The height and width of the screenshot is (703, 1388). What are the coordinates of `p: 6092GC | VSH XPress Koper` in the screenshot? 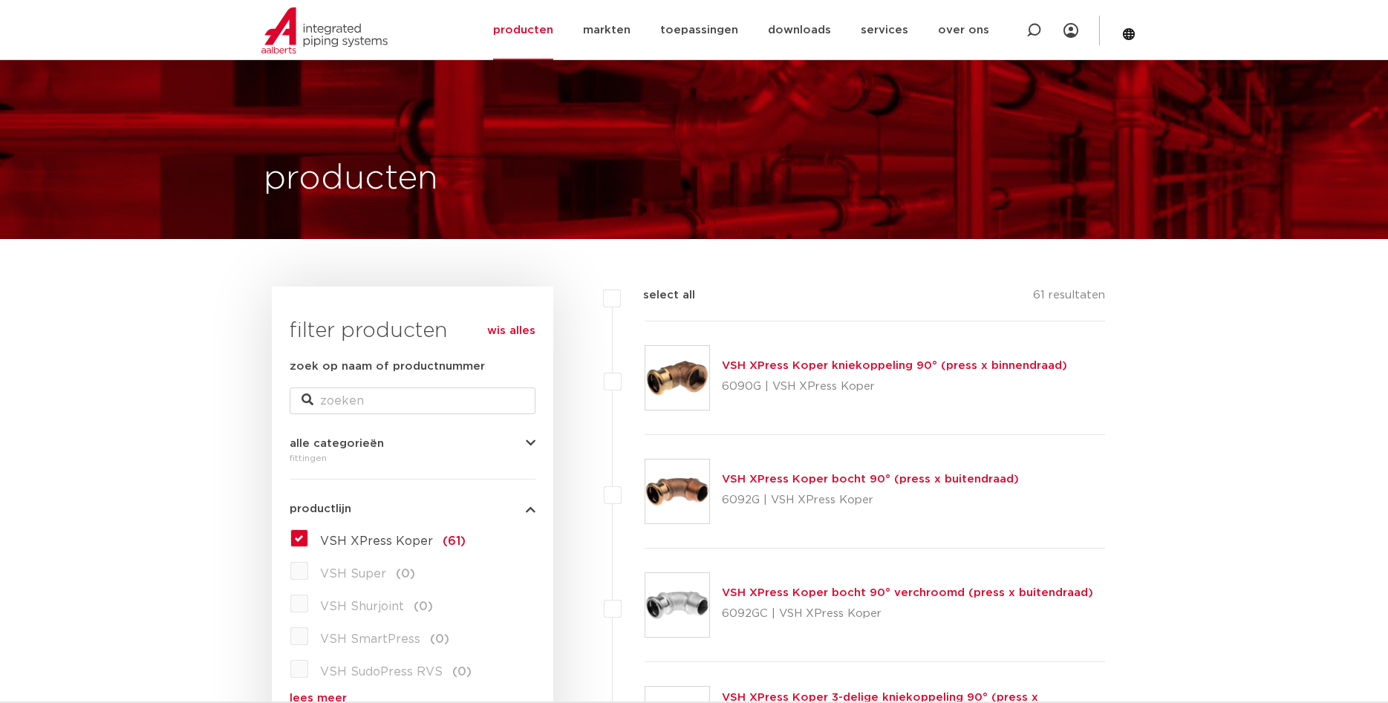 It's located at (907, 614).